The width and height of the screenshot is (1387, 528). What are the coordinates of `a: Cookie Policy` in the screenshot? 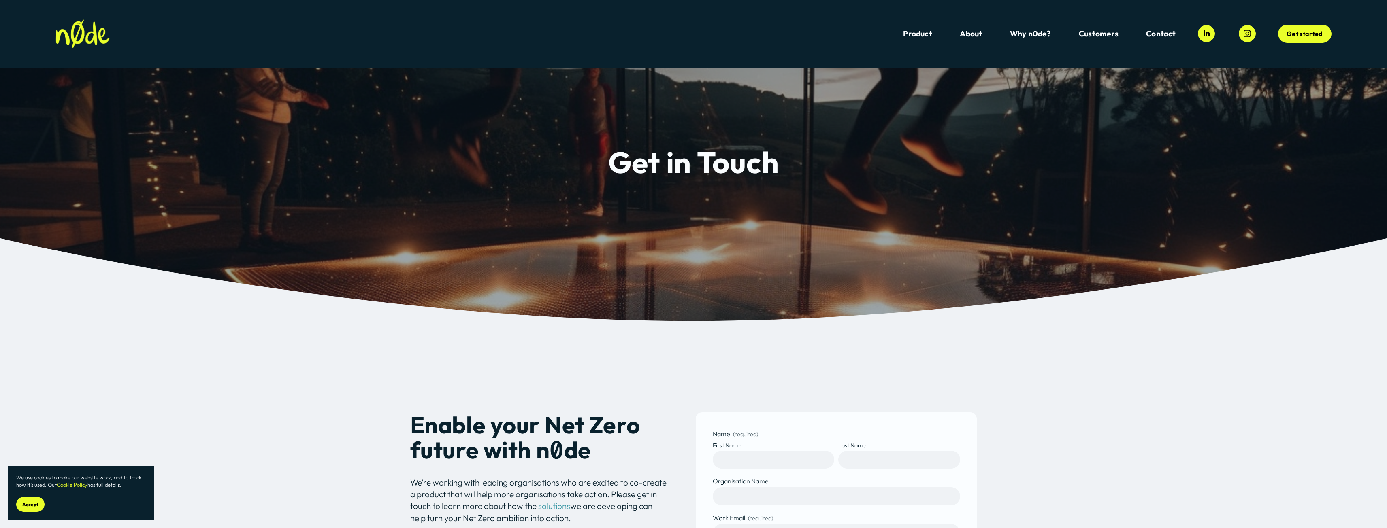 It's located at (72, 485).